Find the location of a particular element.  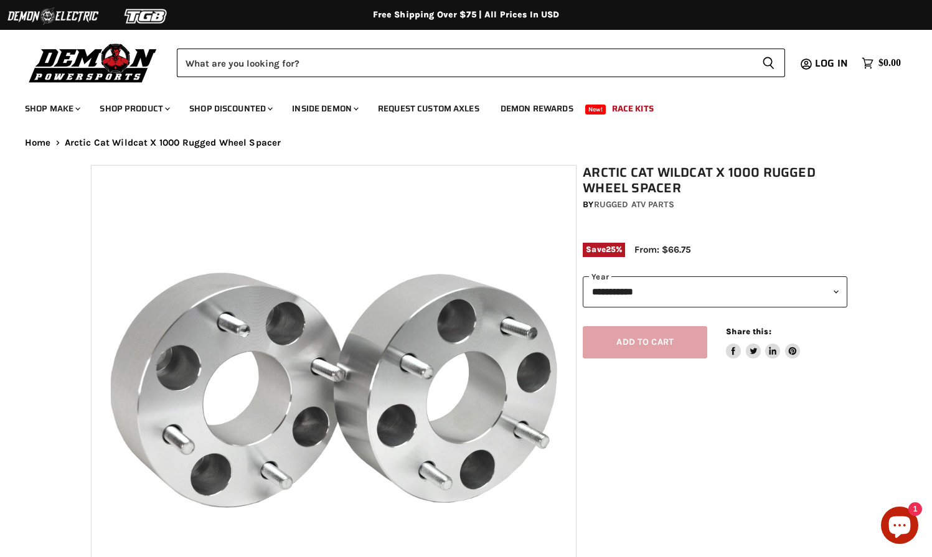

span: 25 is located at coordinates (611, 249).